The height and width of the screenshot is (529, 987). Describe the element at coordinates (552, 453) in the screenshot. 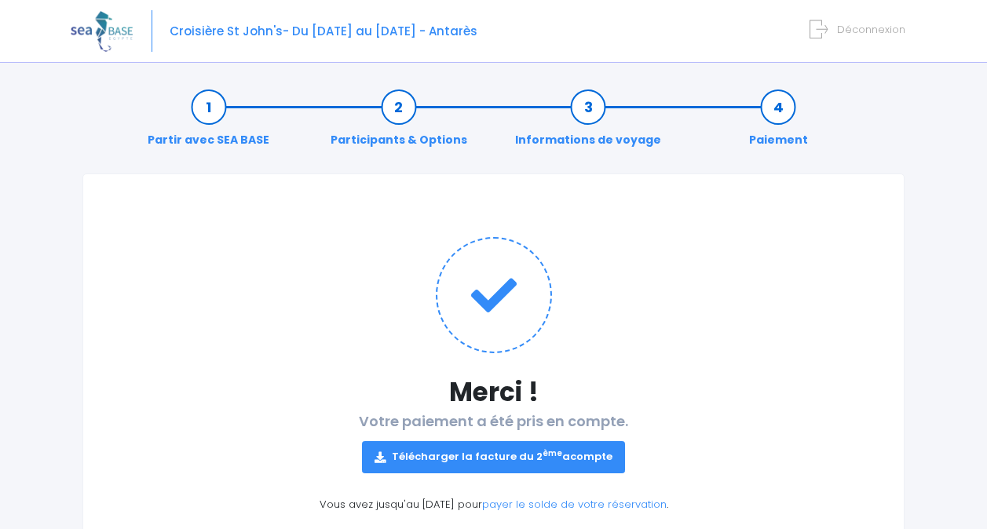

I see `sup: ème` at that location.